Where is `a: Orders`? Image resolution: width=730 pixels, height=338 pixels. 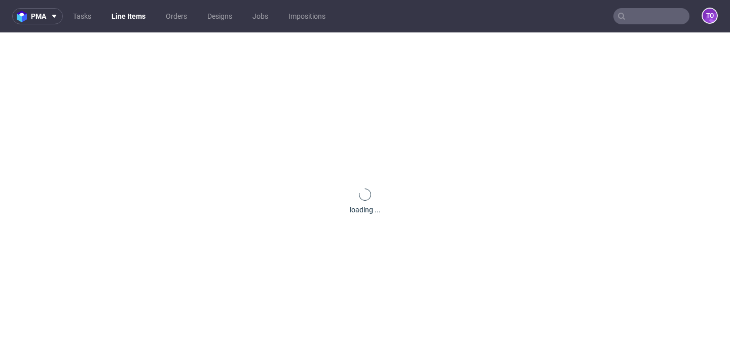
a: Orders is located at coordinates (177, 16).